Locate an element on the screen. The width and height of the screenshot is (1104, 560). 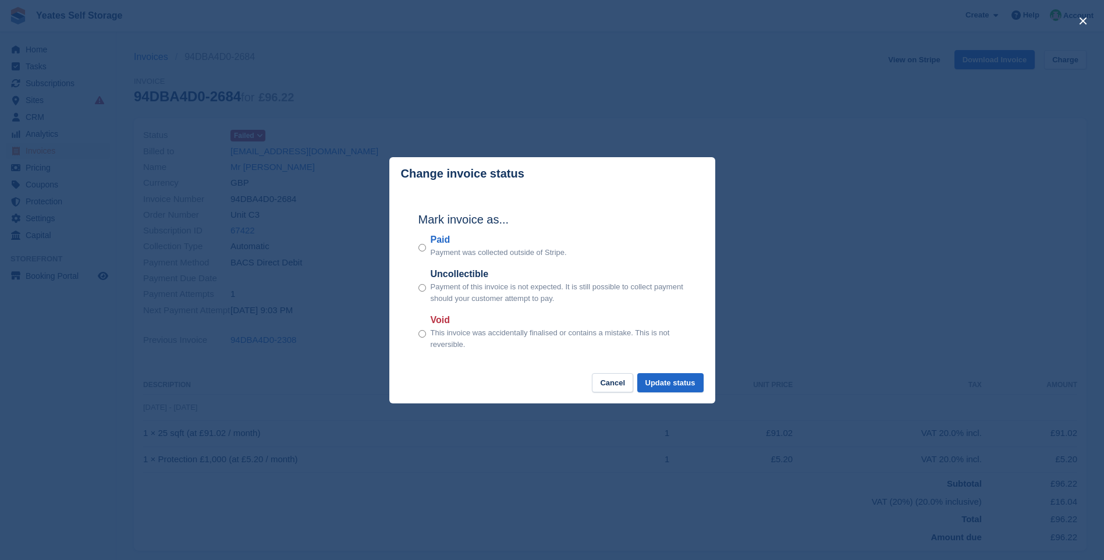
h2: Mark invoice as... is located at coordinates (552, 219).